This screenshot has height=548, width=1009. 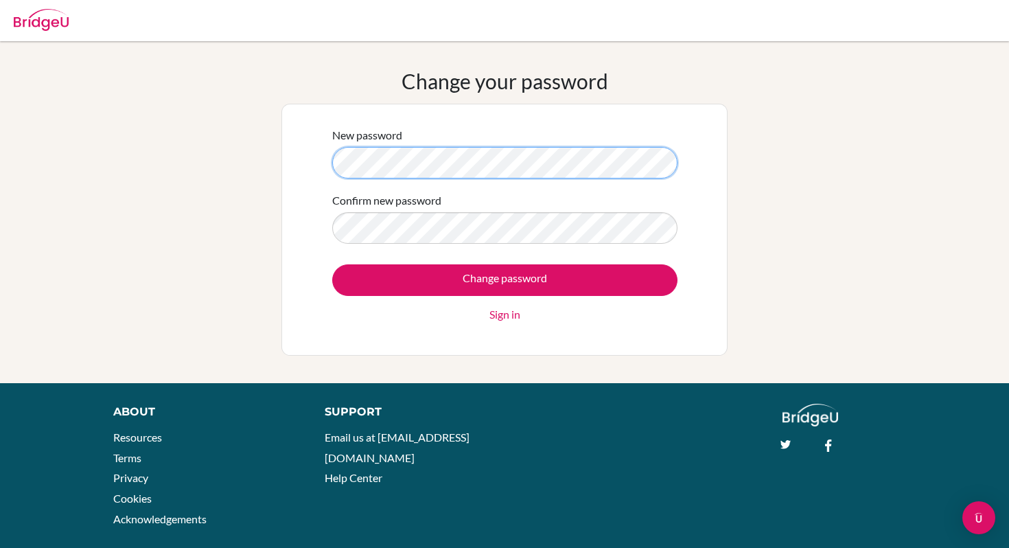 What do you see at coordinates (41, 20) in the screenshot?
I see `img: Bridge-U` at bounding box center [41, 20].